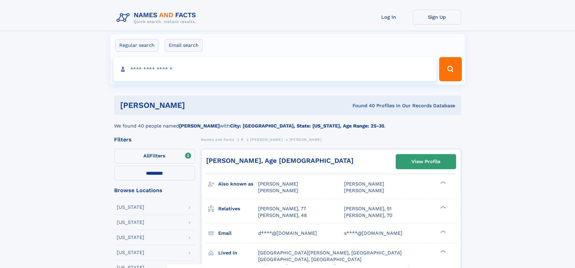 Image resolution: width=575 pixels, height=268 pixels. I want to click on h3: Email, so click(238, 233).